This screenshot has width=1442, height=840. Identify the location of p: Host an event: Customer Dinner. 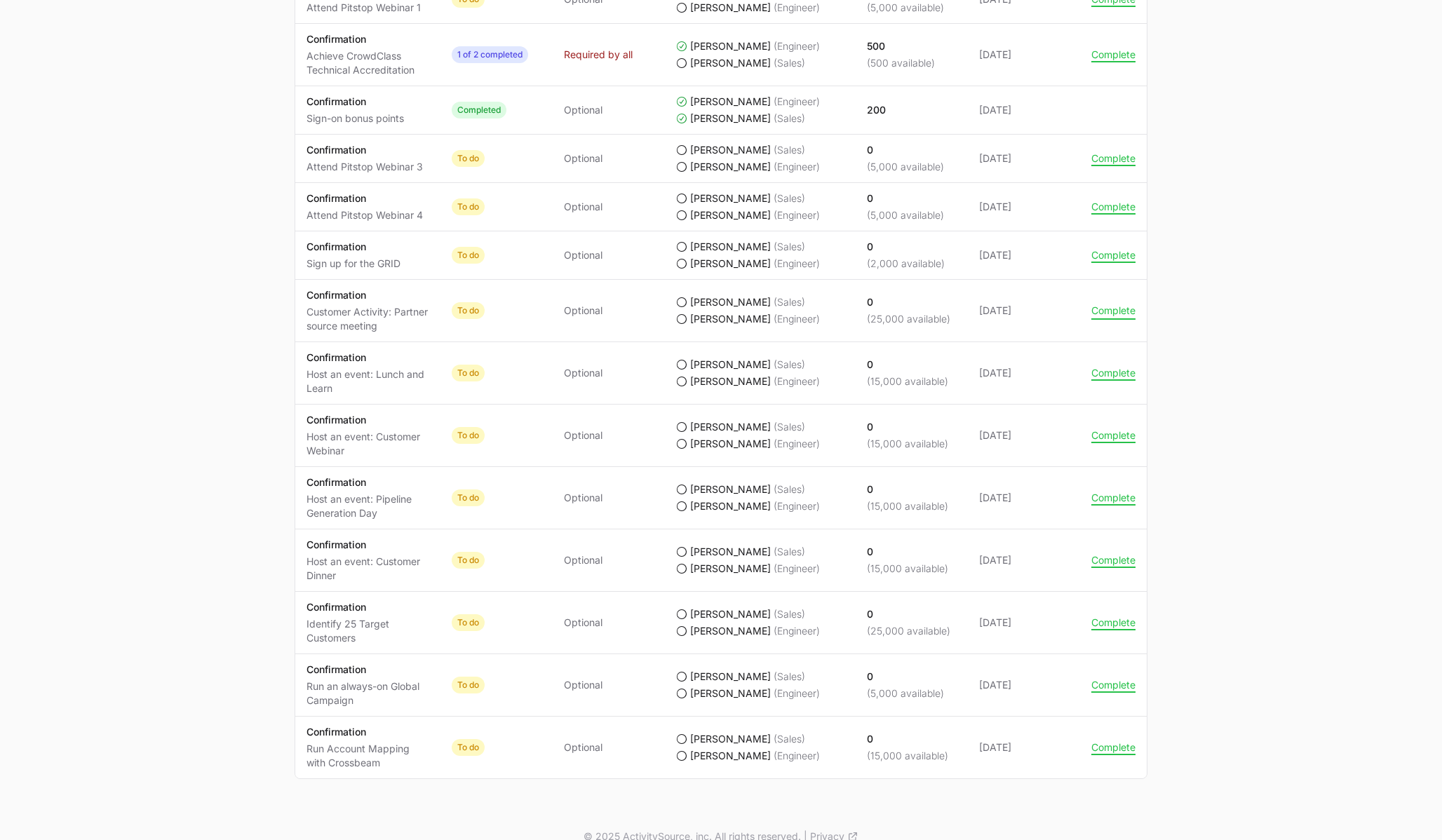
(367, 569).